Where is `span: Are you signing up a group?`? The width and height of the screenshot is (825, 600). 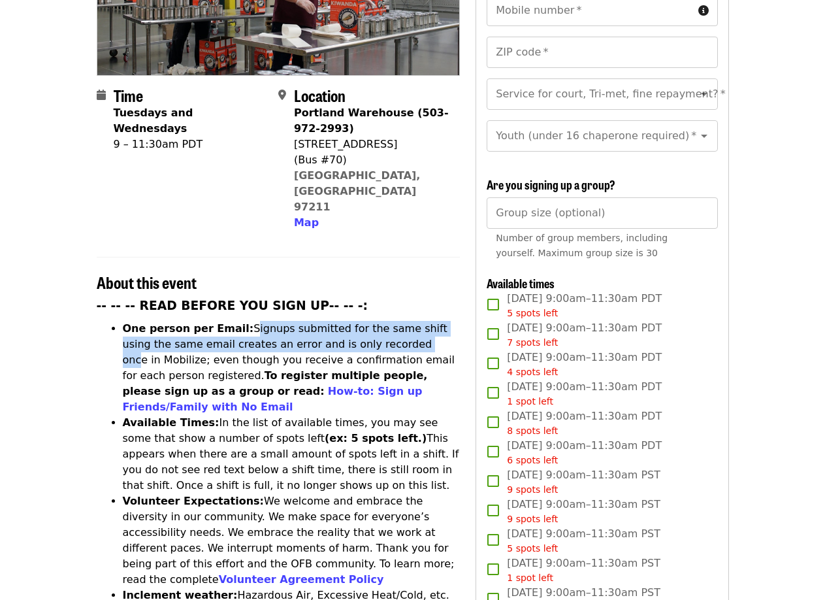
span: Are you signing up a group? is located at coordinates (551, 184).